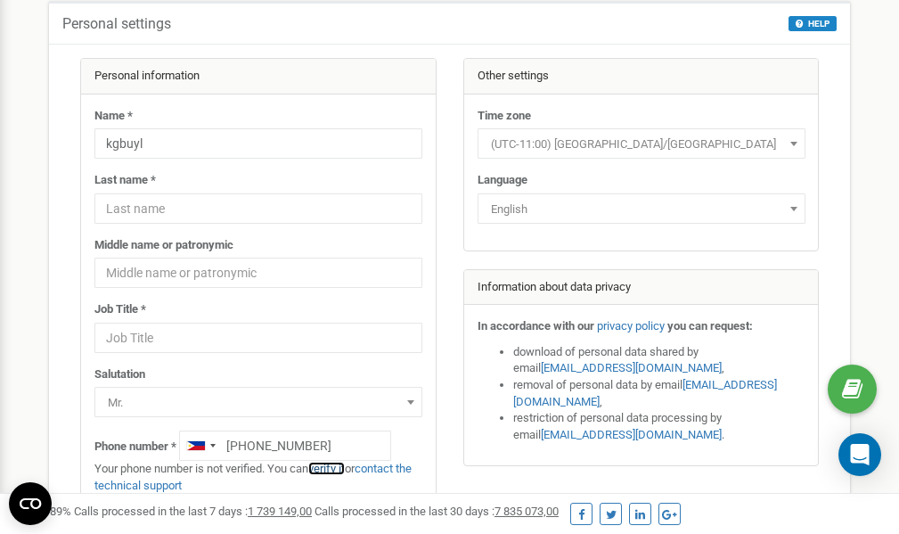 The height and width of the screenshot is (534, 899). I want to click on p: Your phone number is not verified. You can or, so click(258, 477).